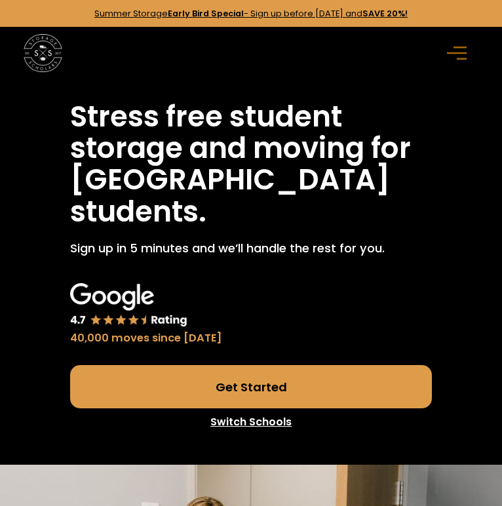  What do you see at coordinates (227, 248) in the screenshot?
I see `p: Sign up in 5 minutes and we’ll handle the rest for you.` at bounding box center [227, 248].